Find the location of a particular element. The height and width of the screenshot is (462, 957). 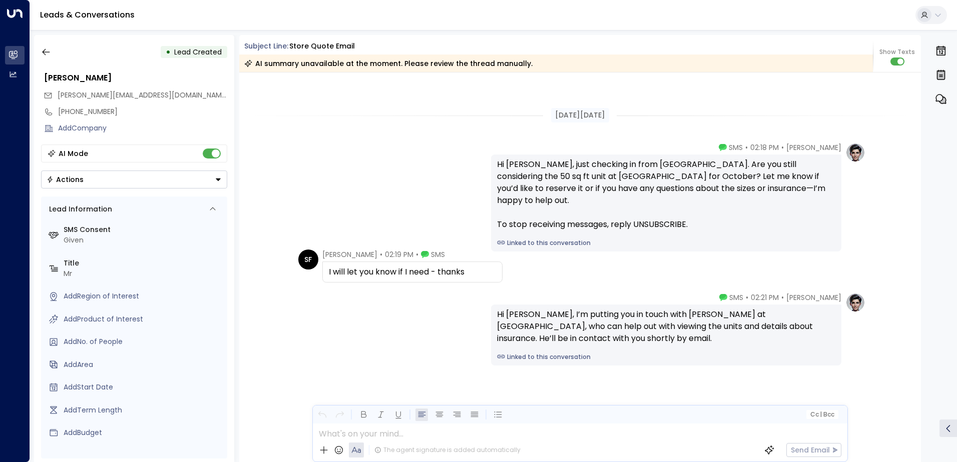

a: Leads & Conversations is located at coordinates (87, 15).